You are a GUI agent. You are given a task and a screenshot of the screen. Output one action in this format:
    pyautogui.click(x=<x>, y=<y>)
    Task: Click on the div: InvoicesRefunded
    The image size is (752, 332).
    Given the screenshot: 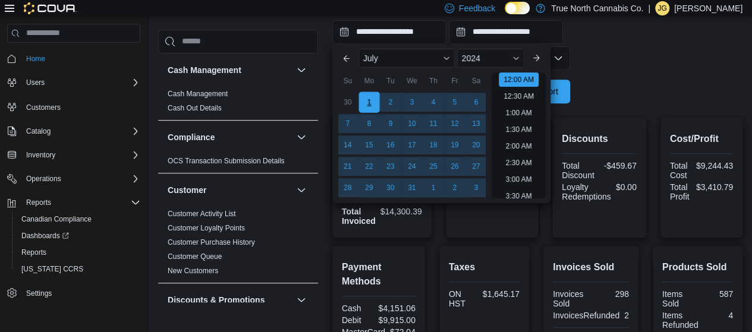 What is the action you would take?
    pyautogui.click(x=586, y=316)
    